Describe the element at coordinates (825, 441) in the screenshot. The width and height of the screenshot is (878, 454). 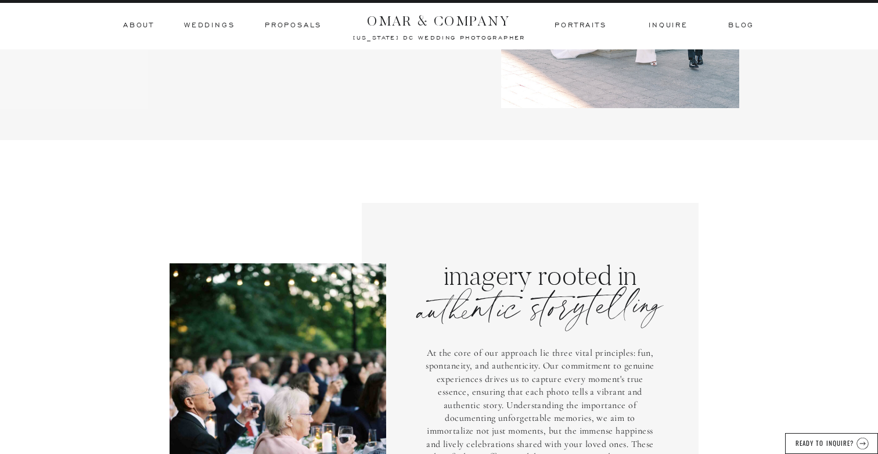
I see `a: READY TO INQUIRE?` at that location.